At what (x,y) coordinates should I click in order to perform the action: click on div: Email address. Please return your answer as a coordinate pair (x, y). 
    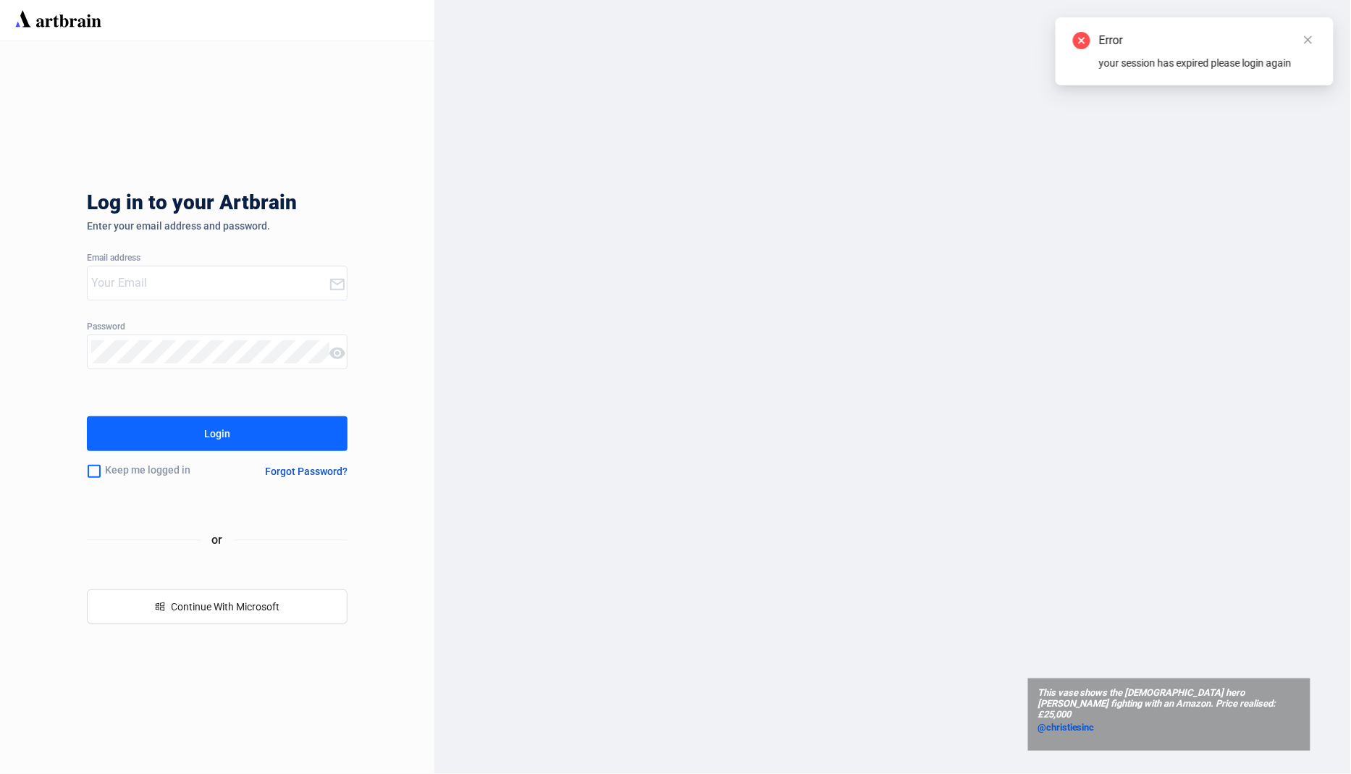
    Looking at the image, I should click on (217, 259).